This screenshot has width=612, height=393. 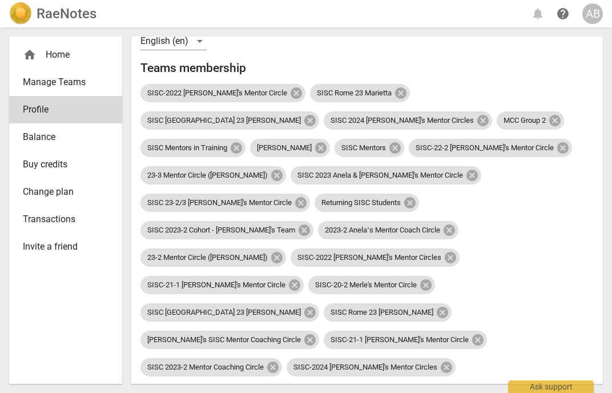 I want to click on div: SISC Mentors, so click(x=369, y=148).